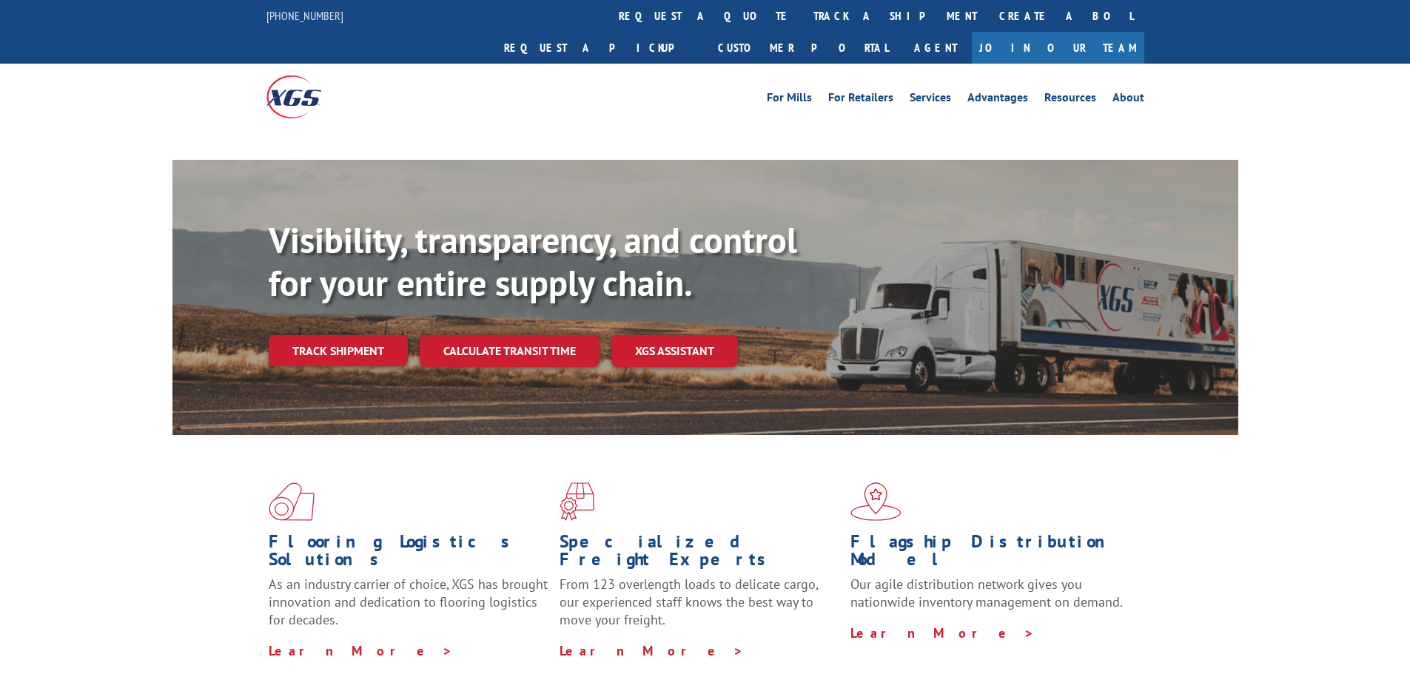 The image size is (1410, 674). I want to click on a: Calculate transit time, so click(509, 351).